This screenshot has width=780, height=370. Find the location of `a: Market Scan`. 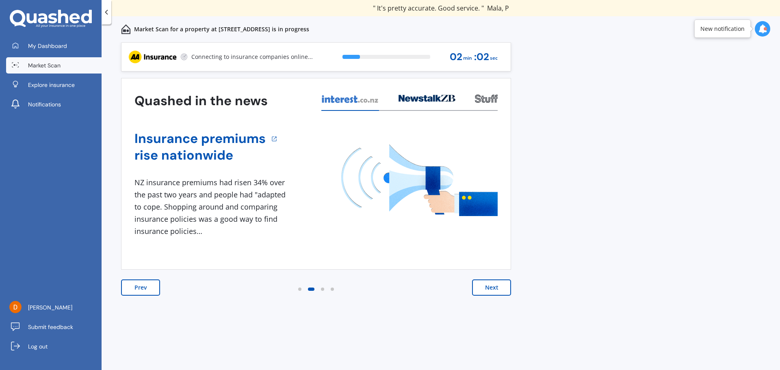

a: Market Scan is located at coordinates (54, 65).